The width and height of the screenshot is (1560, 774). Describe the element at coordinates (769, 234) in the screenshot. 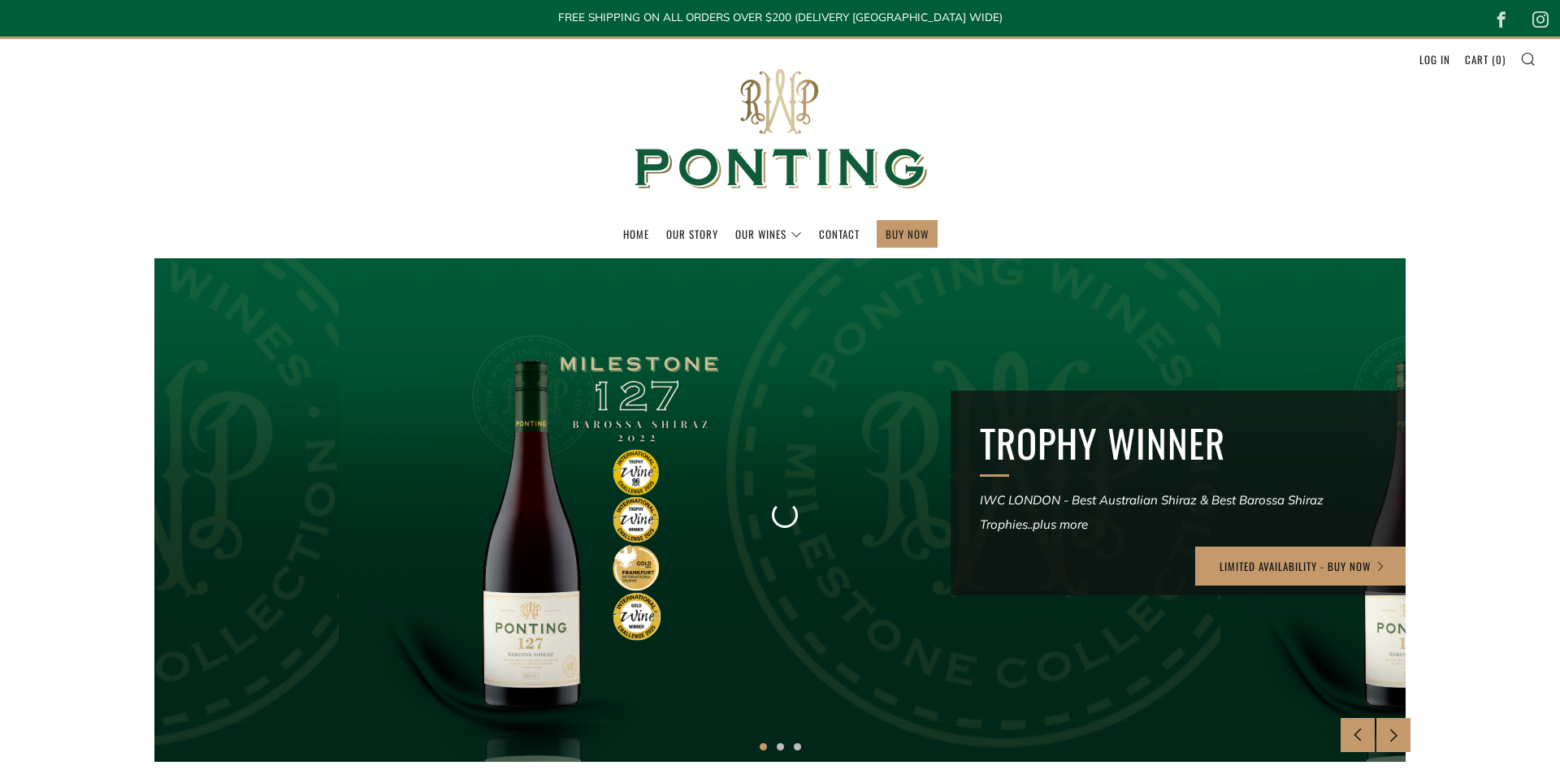

I see `a: Our Wines` at that location.